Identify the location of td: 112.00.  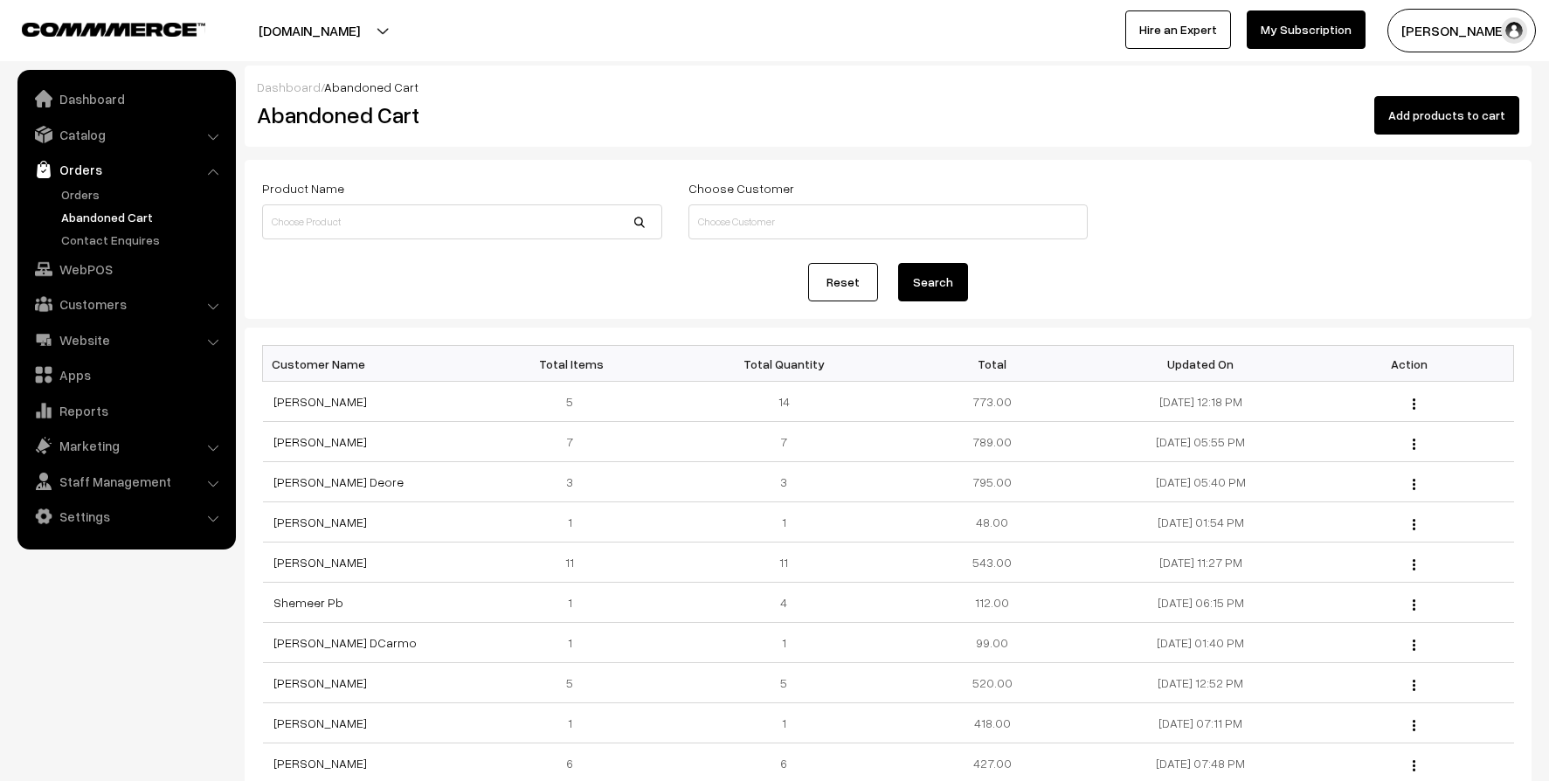
(992, 603).